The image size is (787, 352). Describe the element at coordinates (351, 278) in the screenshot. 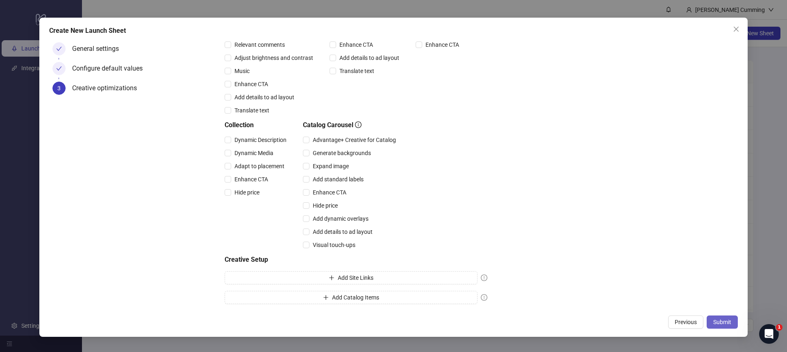

I see `button: Add Site Links` at that location.